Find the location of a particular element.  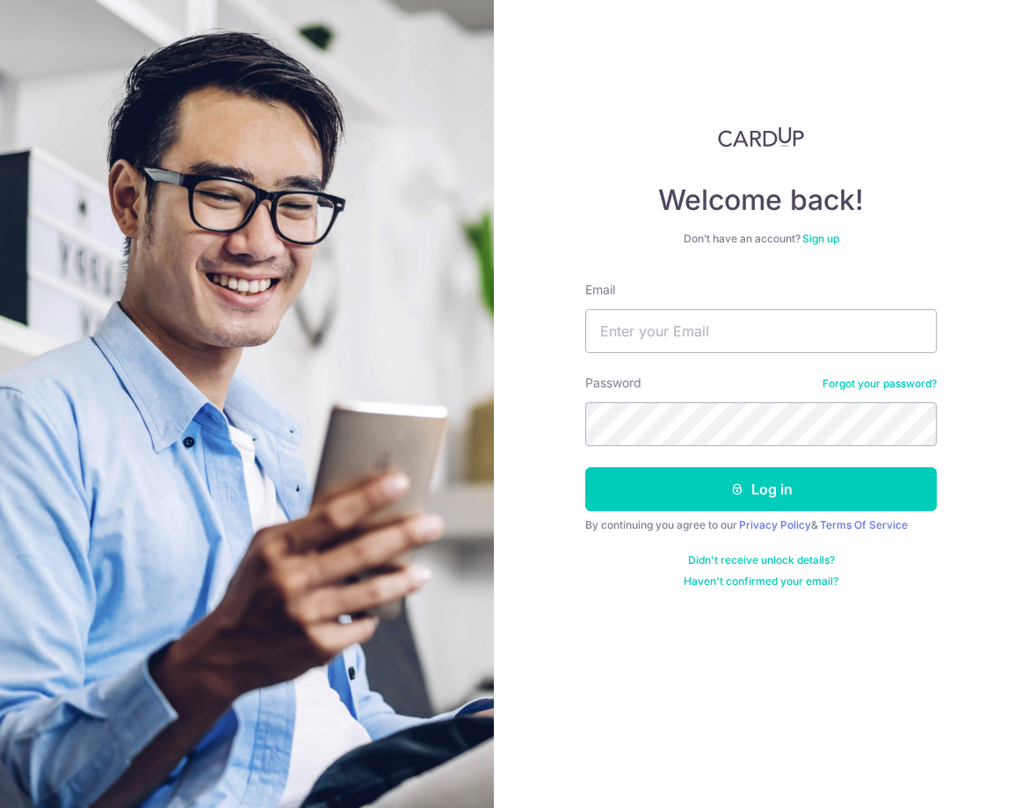

img: CardUp Logo is located at coordinates (761, 137).